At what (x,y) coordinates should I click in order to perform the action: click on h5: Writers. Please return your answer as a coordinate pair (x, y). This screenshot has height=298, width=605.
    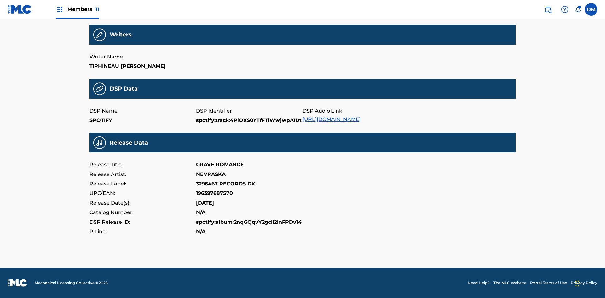
    Looking at the image, I should click on (121, 35).